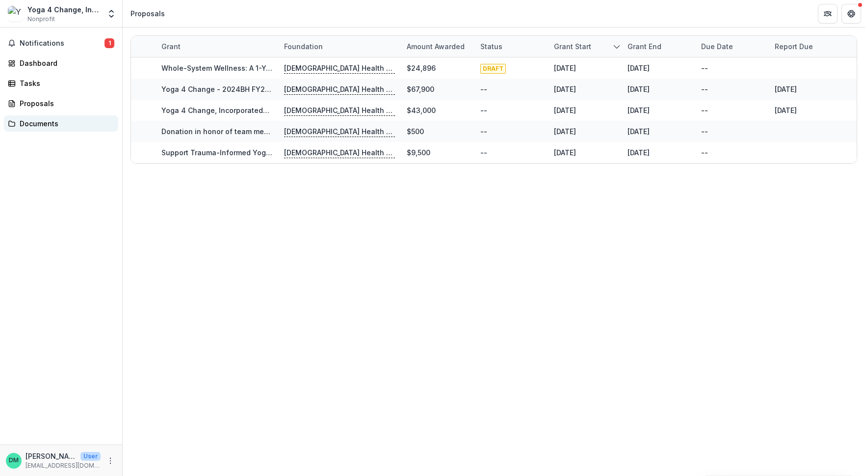 This screenshot has height=476, width=865. What do you see at coordinates (41, 19) in the screenshot?
I see `span: Nonprofit` at bounding box center [41, 19].